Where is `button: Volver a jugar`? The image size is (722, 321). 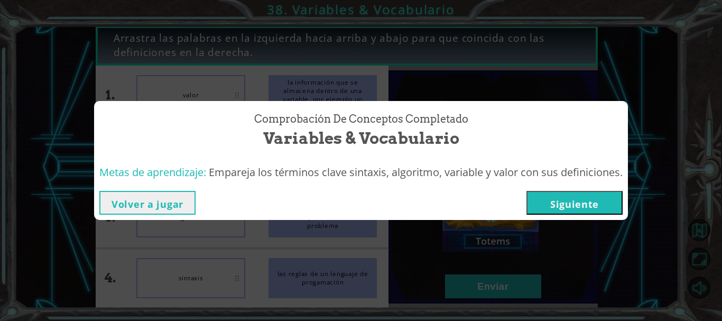 button: Volver a jugar is located at coordinates (147, 202).